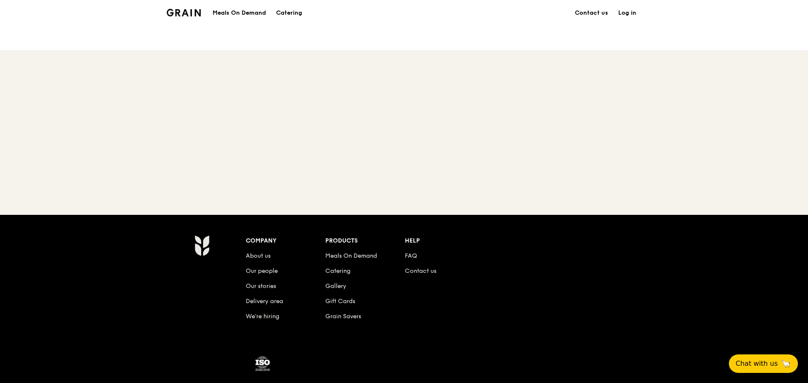 This screenshot has width=808, height=383. What do you see at coordinates (444, 241) in the screenshot?
I see `div: Help` at bounding box center [444, 241].